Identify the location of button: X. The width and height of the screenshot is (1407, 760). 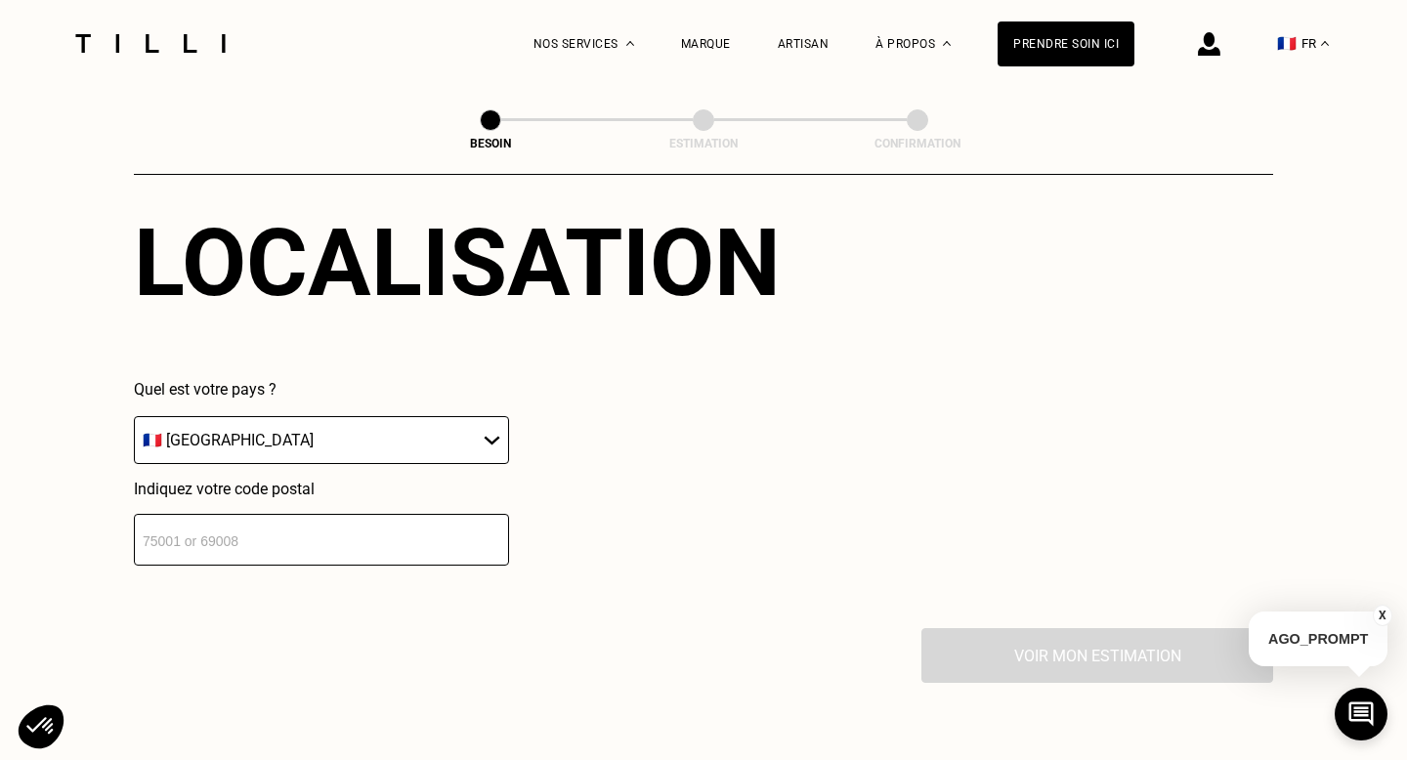
(1383, 616).